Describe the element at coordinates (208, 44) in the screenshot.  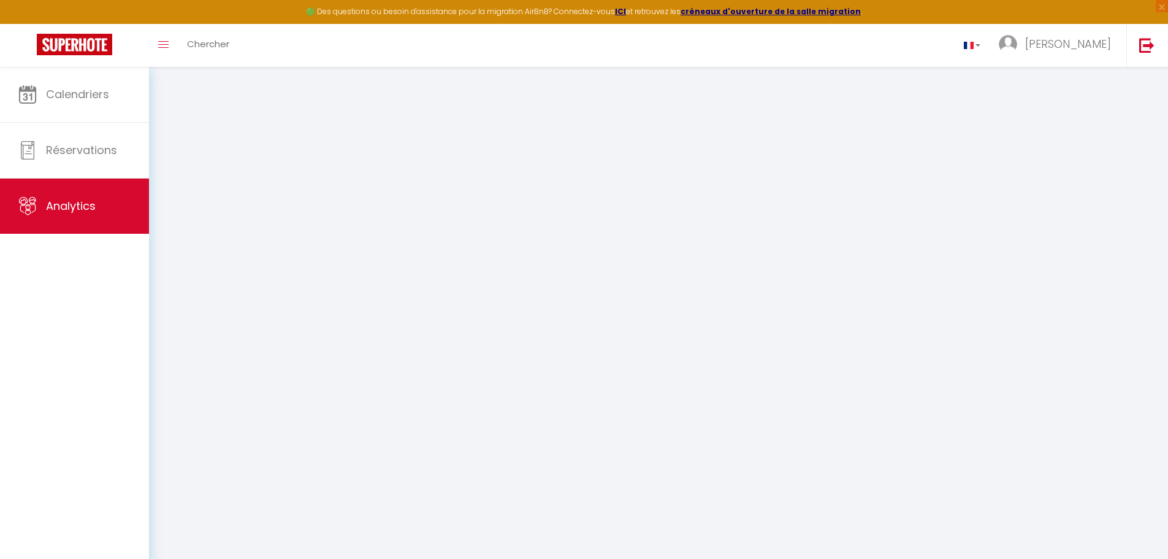
I see `span: Chercher` at that location.